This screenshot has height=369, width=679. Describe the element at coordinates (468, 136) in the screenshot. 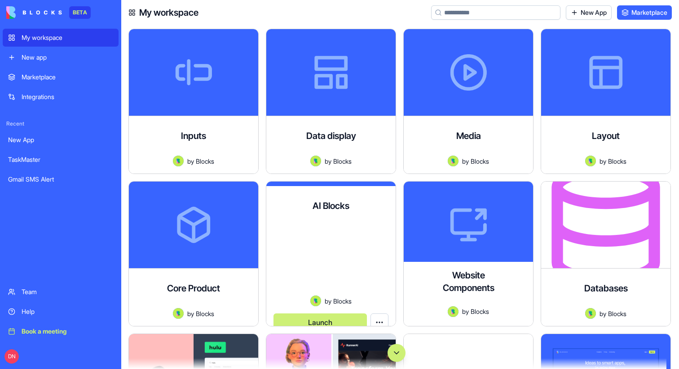

I see `h4: Media` at that location.